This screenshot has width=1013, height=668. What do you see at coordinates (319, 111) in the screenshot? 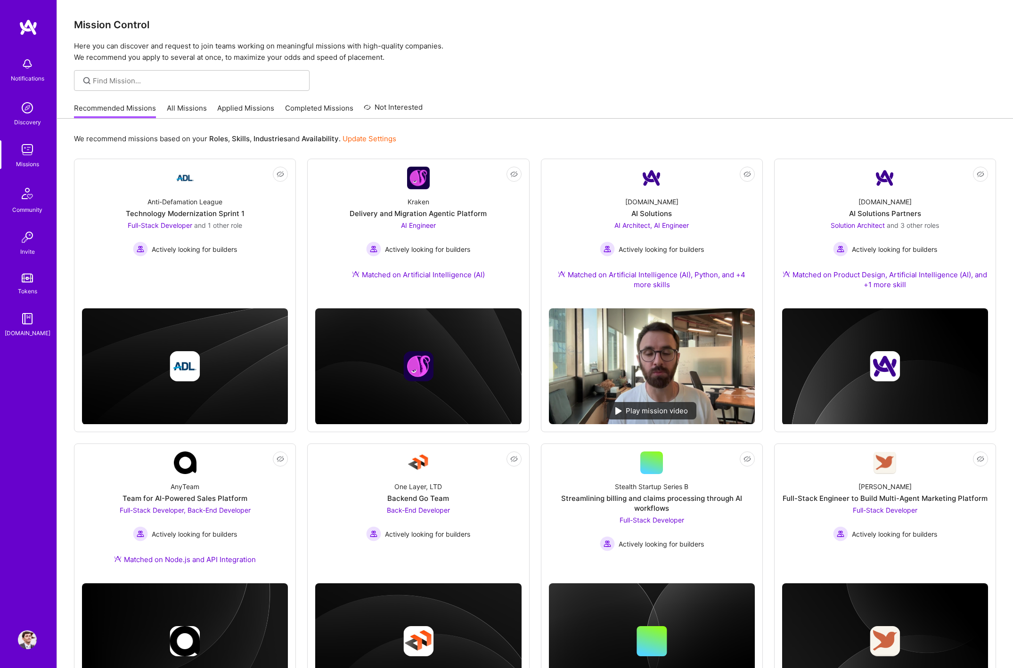
I see `a: Completed Missions` at bounding box center [319, 111].